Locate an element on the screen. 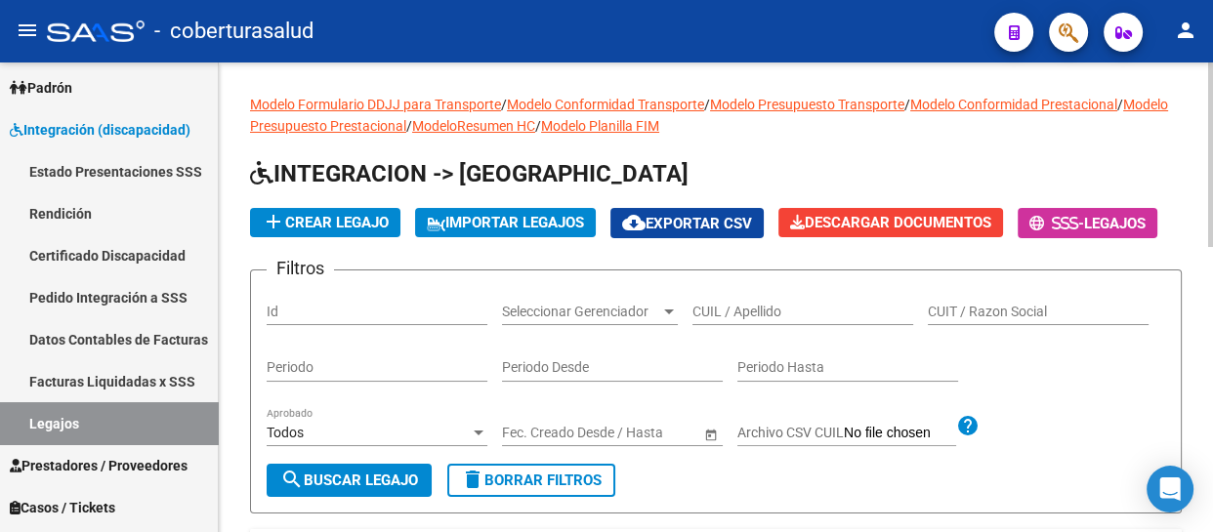 This screenshot has height=532, width=1213. span: Borrar Filtros is located at coordinates (531, 481).